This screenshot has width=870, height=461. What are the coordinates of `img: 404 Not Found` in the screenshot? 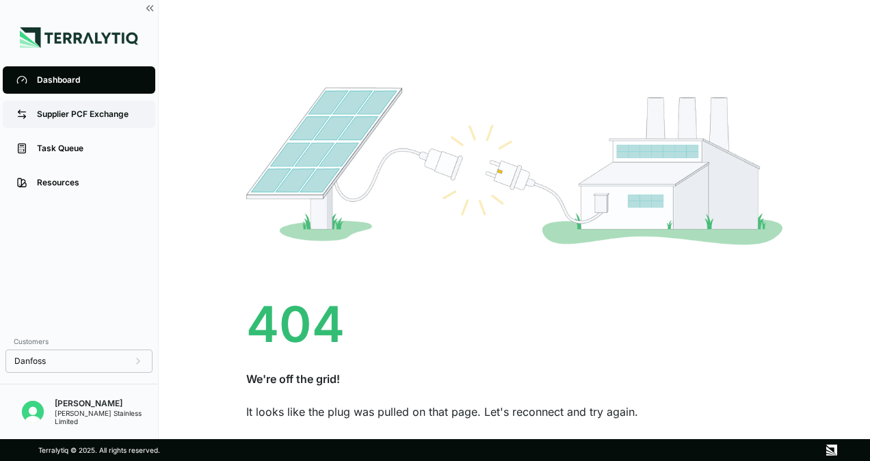 It's located at (515, 166).